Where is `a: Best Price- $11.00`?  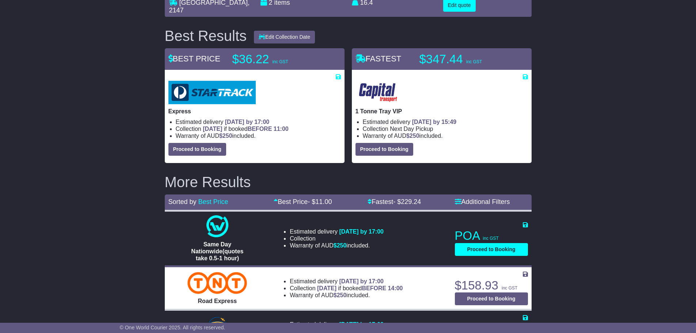 a: Best Price- $11.00 is located at coordinates (302, 202).